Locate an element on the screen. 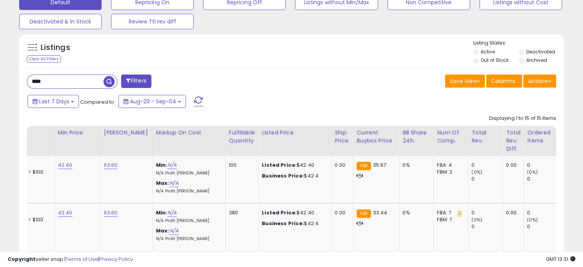 This screenshot has height=267, width=583. a: Privacy Policy is located at coordinates (116, 258).